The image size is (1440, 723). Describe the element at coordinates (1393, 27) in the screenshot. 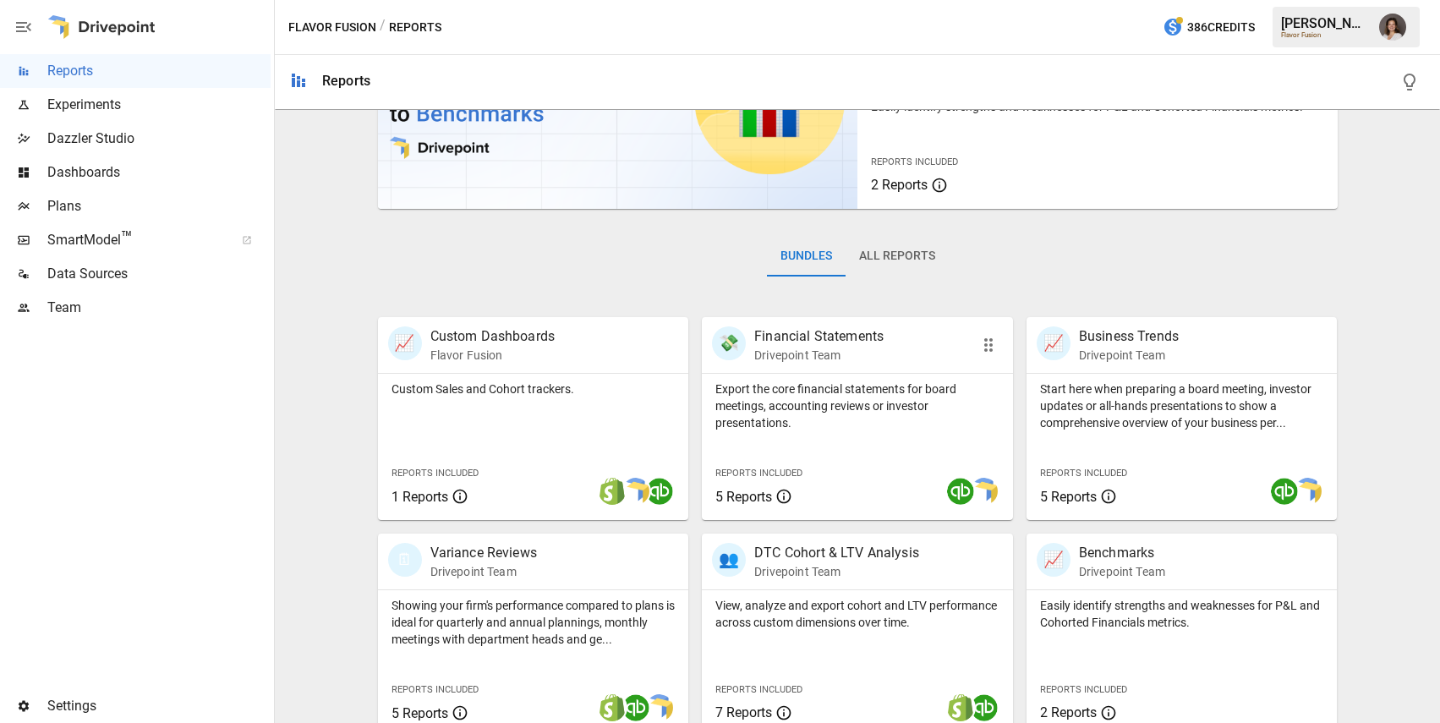

I see `img: Franziska Ibscher` at that location.